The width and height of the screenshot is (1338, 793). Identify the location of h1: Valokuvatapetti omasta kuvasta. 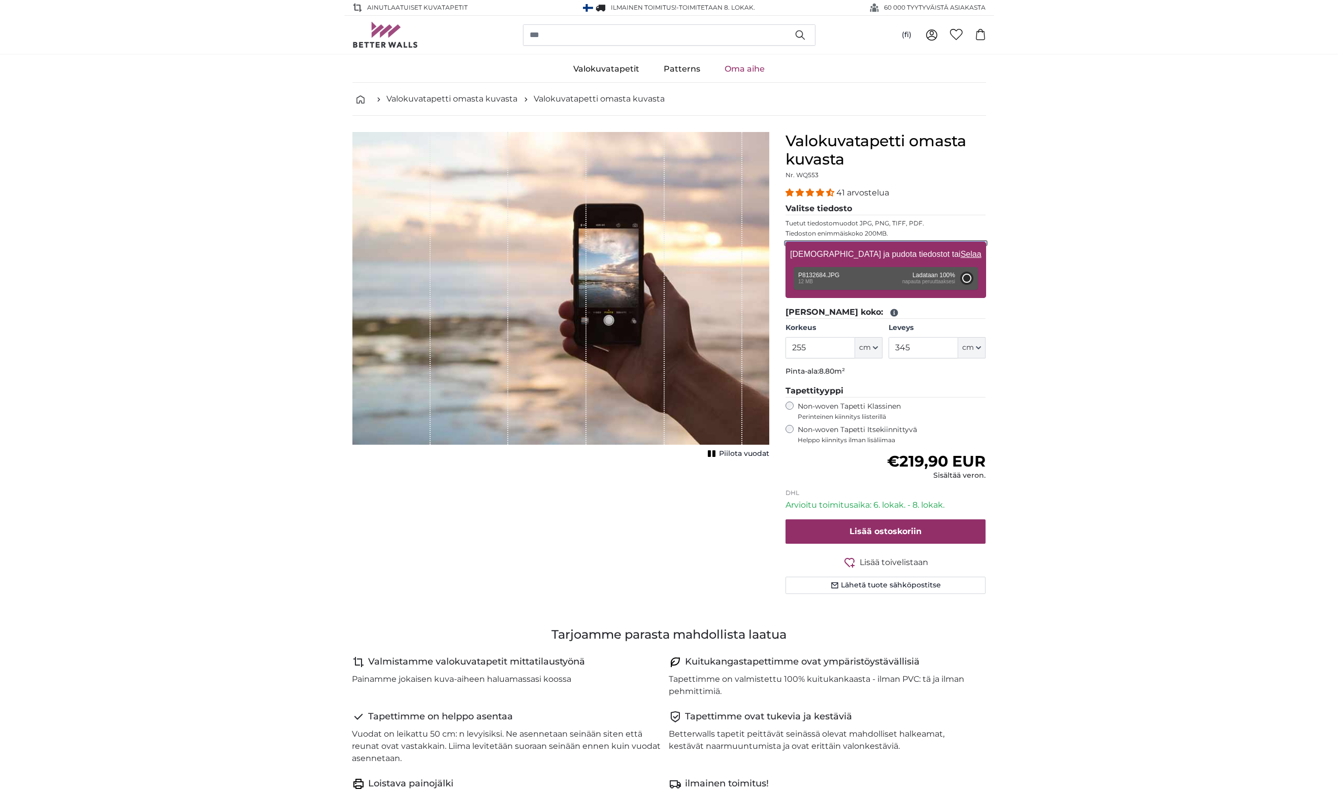
(886, 150).